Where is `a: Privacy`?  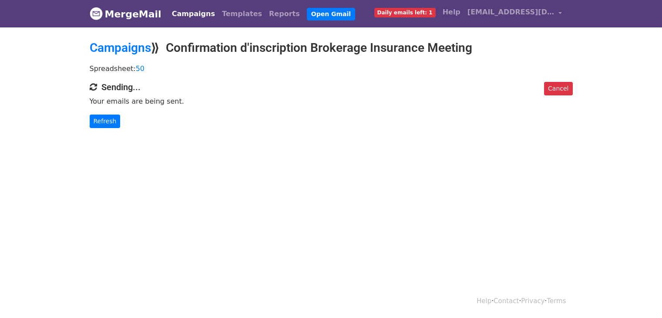 a: Privacy is located at coordinates (533, 301).